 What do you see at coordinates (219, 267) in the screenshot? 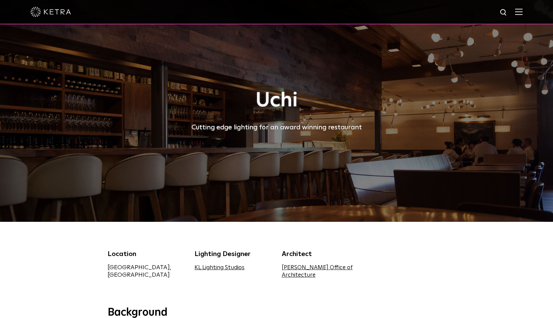
I see `a: KL Lighting Studios` at bounding box center [219, 267].